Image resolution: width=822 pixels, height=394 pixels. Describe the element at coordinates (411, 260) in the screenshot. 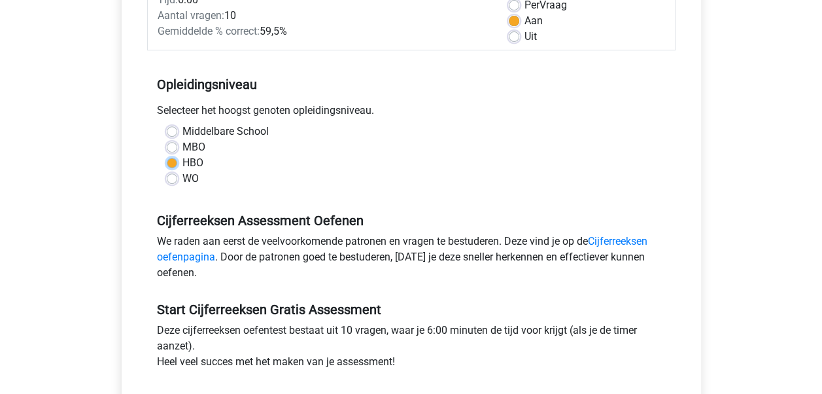

I see `div: We raden aan eerst de veelvoorkomende patronen en vragen te bestuderen. Deze vind je op de . Door...` at that location.